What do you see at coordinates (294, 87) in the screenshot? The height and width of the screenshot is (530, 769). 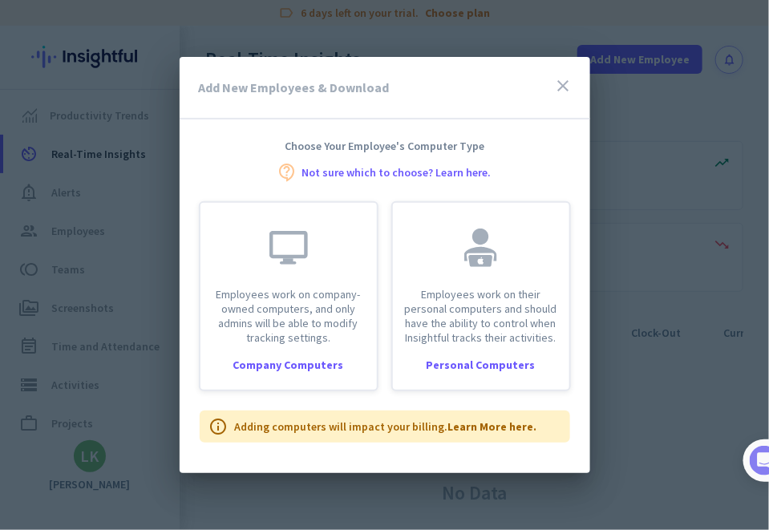 I see `h3: Add New Employees & Download` at bounding box center [294, 87].